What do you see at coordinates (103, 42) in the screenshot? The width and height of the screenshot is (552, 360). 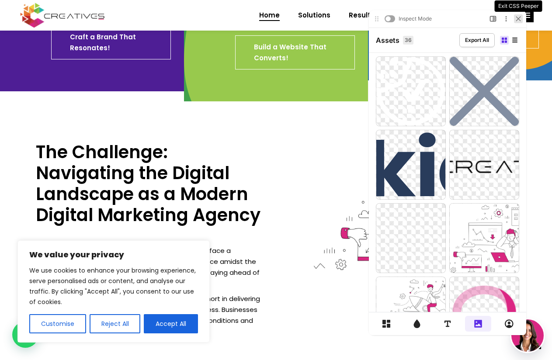 I see `span: Craft a Brand That Resonates!` at bounding box center [103, 42].